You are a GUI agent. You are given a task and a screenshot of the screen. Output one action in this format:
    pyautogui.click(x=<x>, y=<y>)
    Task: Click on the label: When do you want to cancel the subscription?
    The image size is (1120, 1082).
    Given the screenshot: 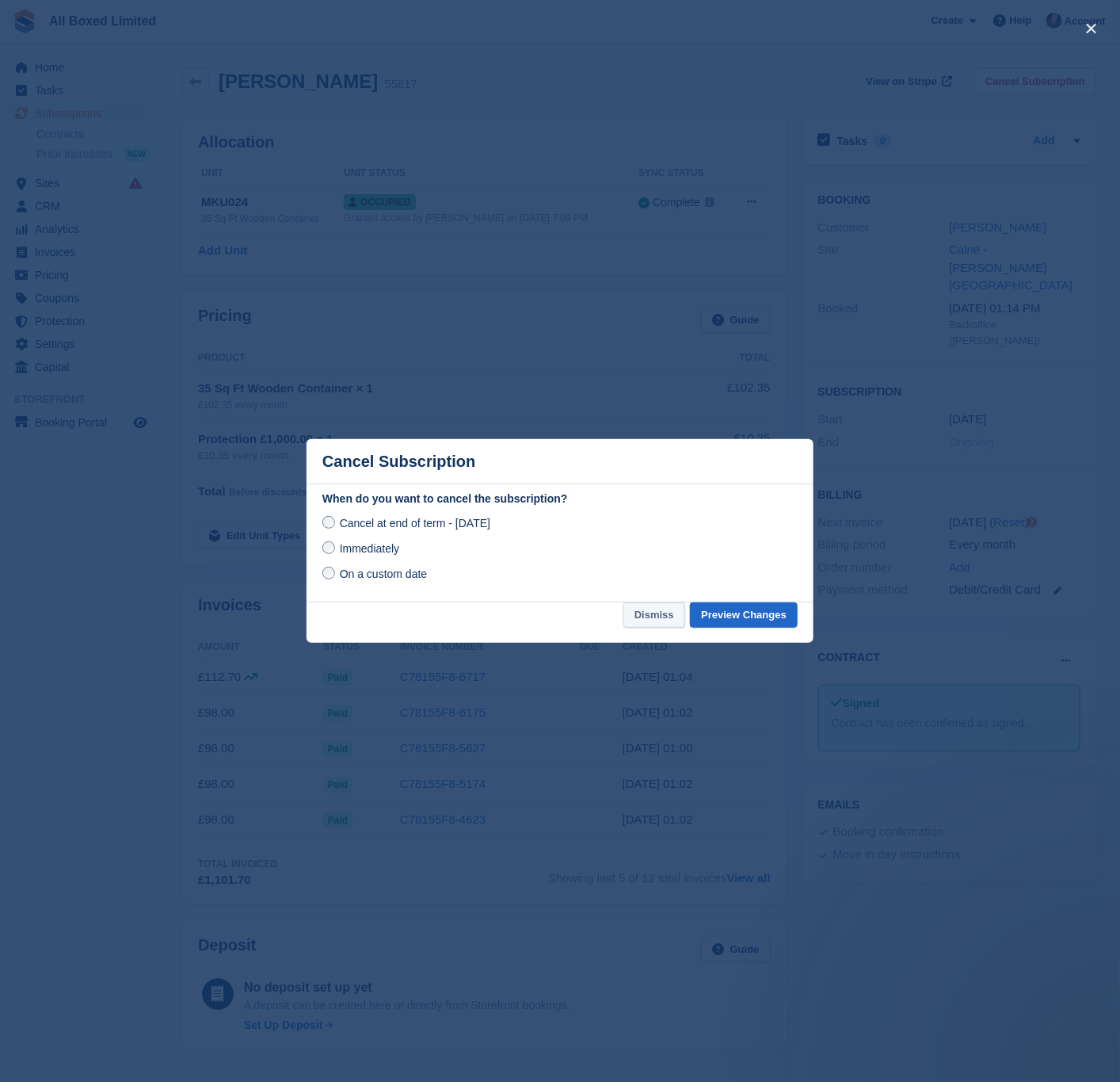 What is the action you would take?
    pyautogui.click(x=560, y=498)
    